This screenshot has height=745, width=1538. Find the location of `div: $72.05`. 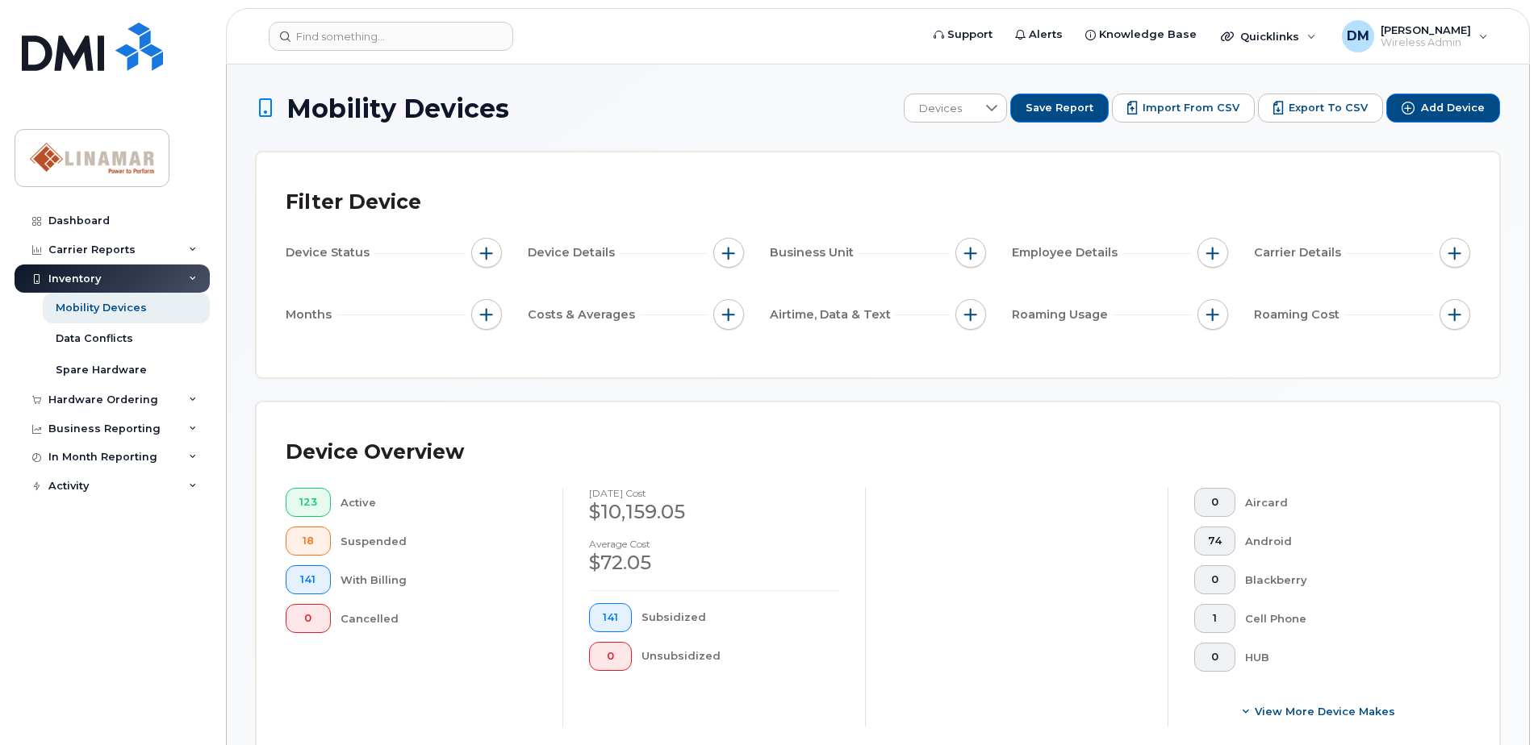

div: $72.05 is located at coordinates (714, 563).